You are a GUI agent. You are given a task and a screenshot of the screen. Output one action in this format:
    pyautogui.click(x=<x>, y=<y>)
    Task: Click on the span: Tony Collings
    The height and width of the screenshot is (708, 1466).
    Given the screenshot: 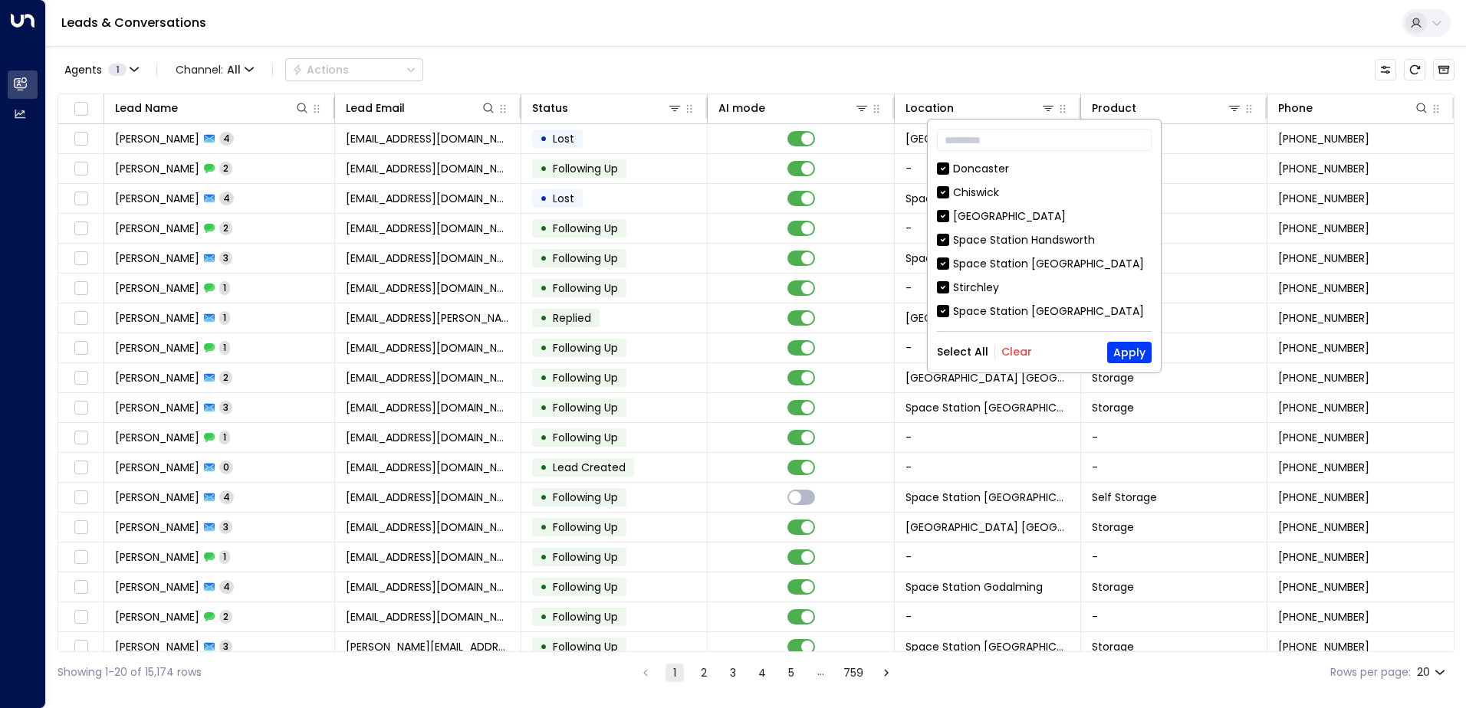 What is the action you would take?
    pyautogui.click(x=157, y=258)
    